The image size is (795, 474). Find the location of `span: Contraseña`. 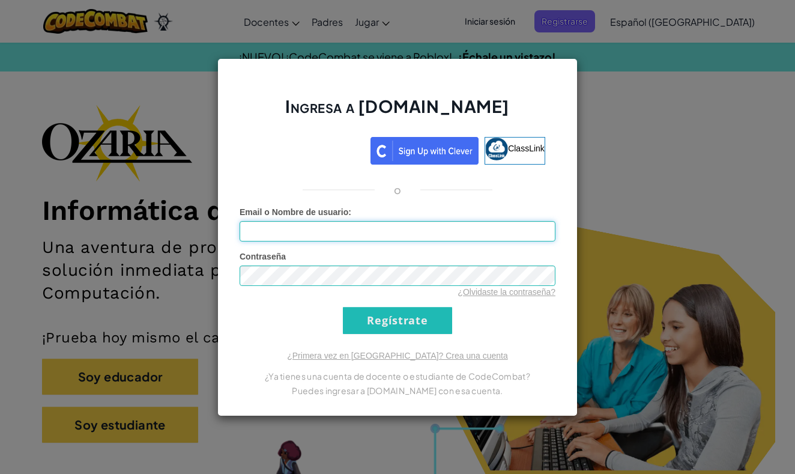

span: Contraseña is located at coordinates (262, 256).